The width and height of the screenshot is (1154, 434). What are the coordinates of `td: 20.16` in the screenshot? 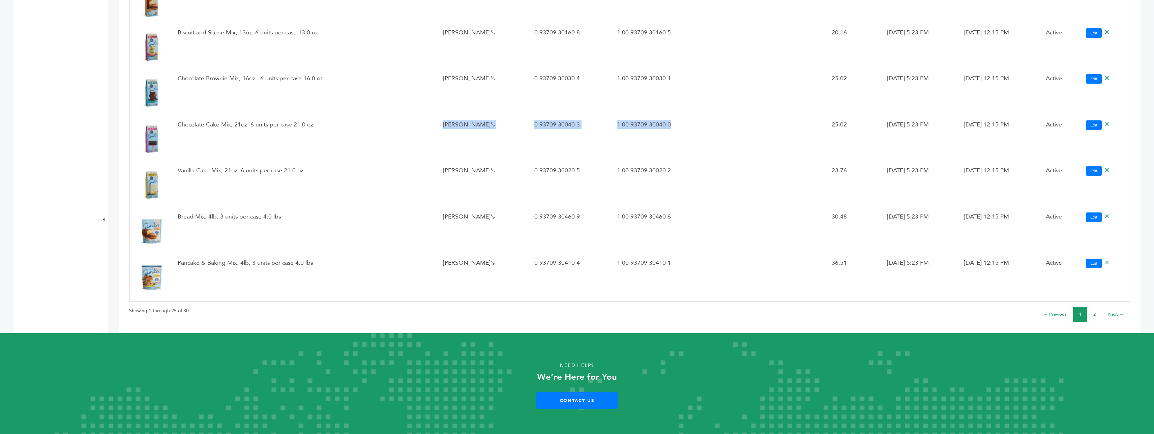 It's located at (854, 48).